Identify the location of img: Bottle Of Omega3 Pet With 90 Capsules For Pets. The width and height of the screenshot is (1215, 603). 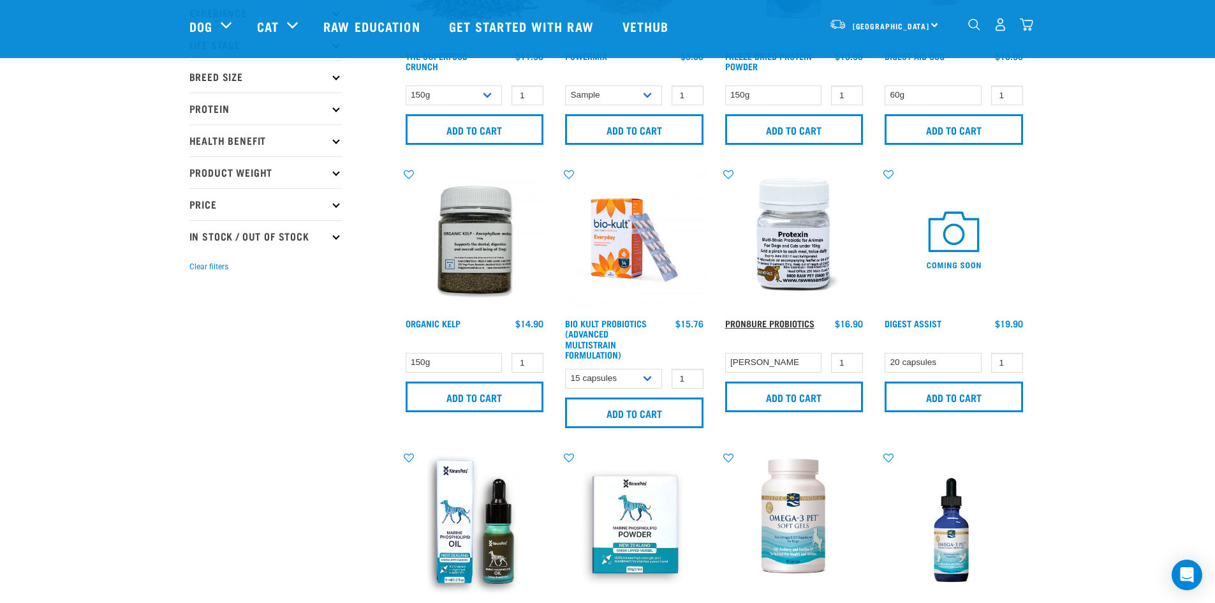
(794, 523).